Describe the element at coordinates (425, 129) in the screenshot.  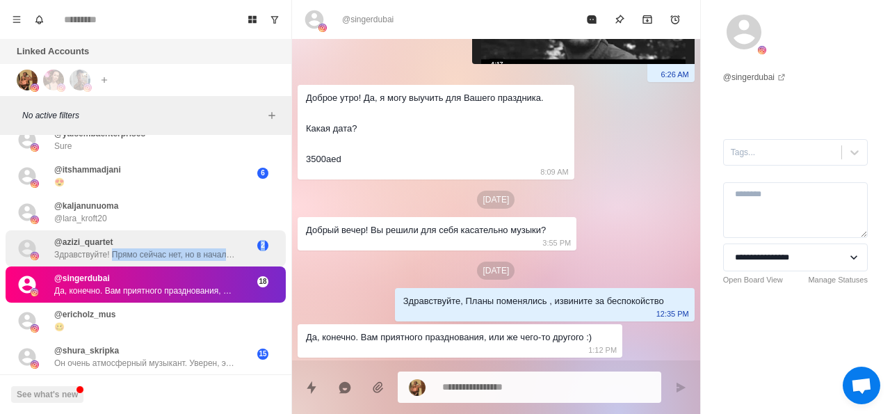
I see `div: Доброе утро! Да, я могу выучить для Вашего праздника. Какая дата? 3500aed` at that location.